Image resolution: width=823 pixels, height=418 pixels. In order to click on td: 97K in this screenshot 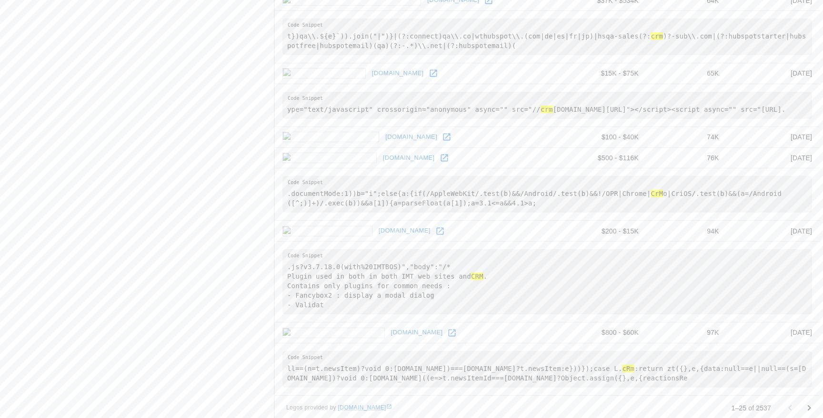, I will do `click(686, 333)`.